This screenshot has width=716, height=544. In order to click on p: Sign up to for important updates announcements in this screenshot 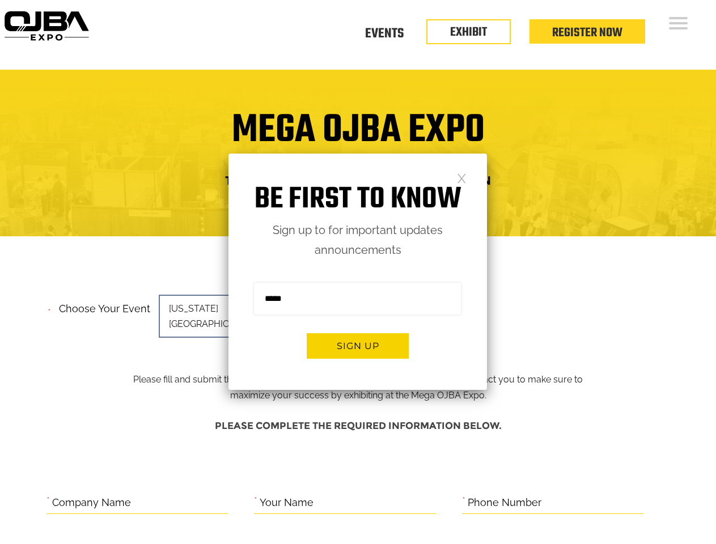, I will do `click(358, 240)`.